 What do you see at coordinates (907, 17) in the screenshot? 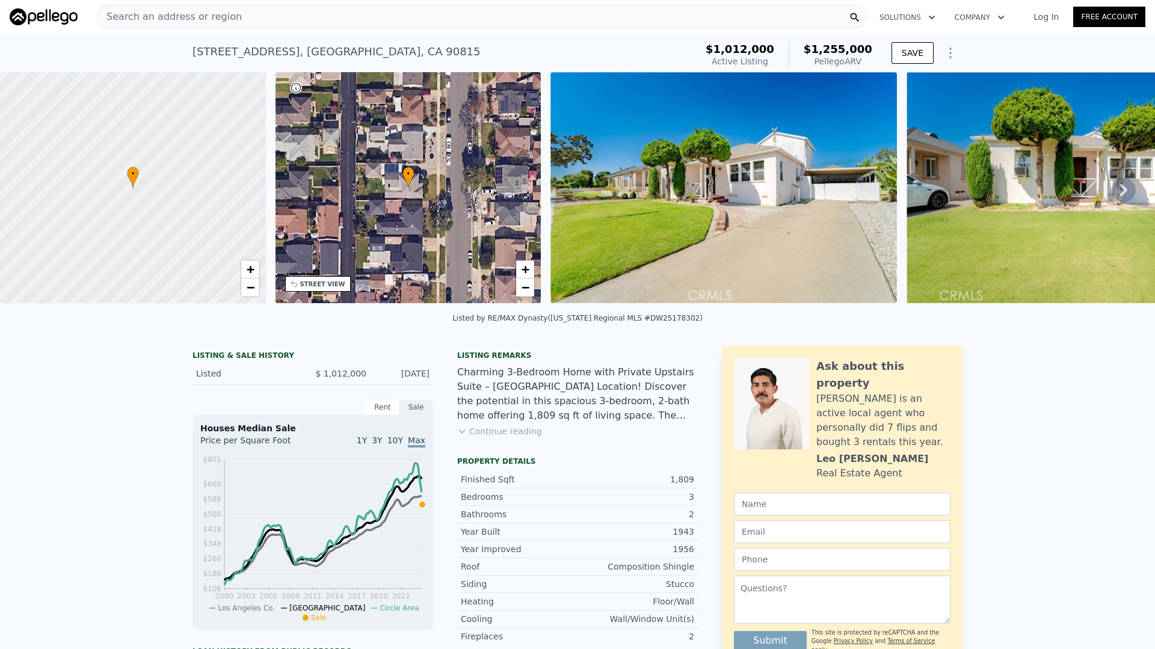
I see `button: Solutions` at bounding box center [907, 17].